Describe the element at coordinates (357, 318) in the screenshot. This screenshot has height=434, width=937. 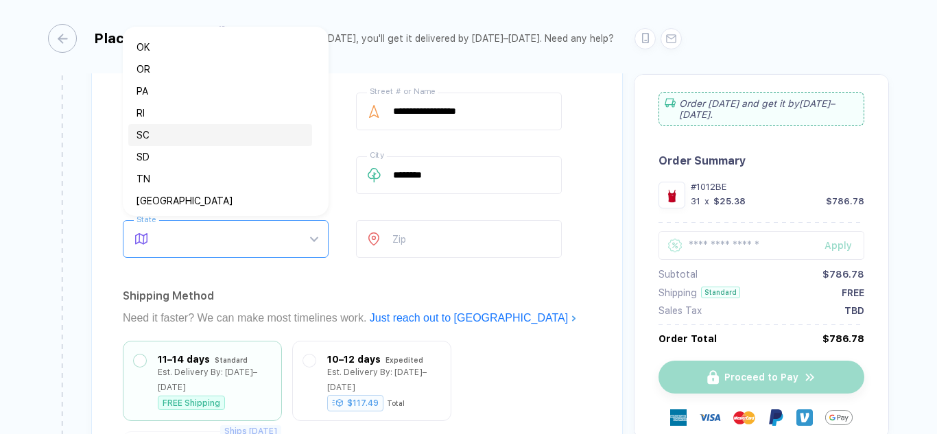
I see `div: Need it faster? We can make most timelines work.` at that location.